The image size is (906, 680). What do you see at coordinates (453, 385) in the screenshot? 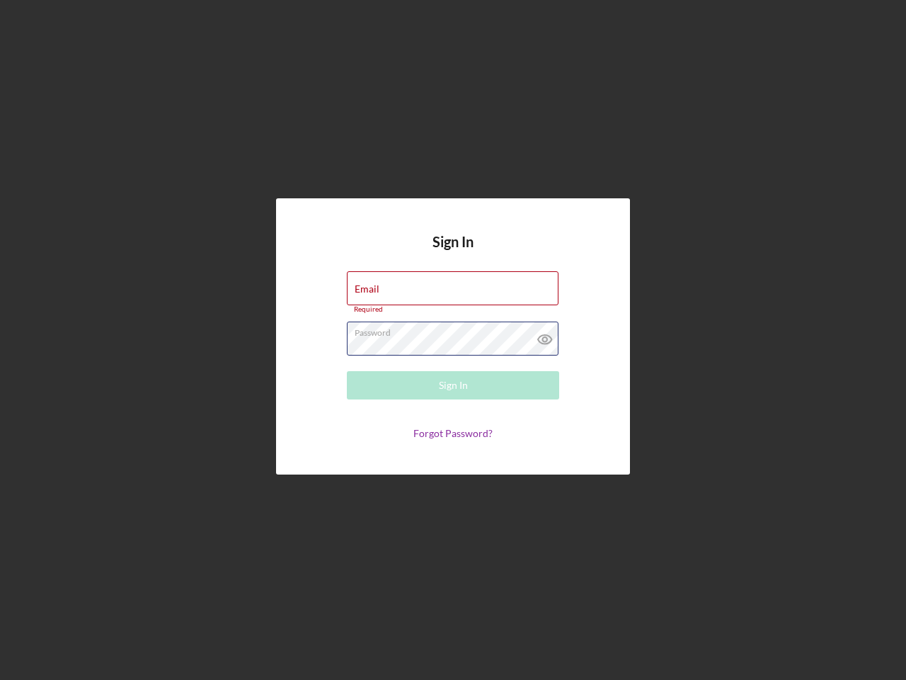
I see `button: Sign In` at bounding box center [453, 385].